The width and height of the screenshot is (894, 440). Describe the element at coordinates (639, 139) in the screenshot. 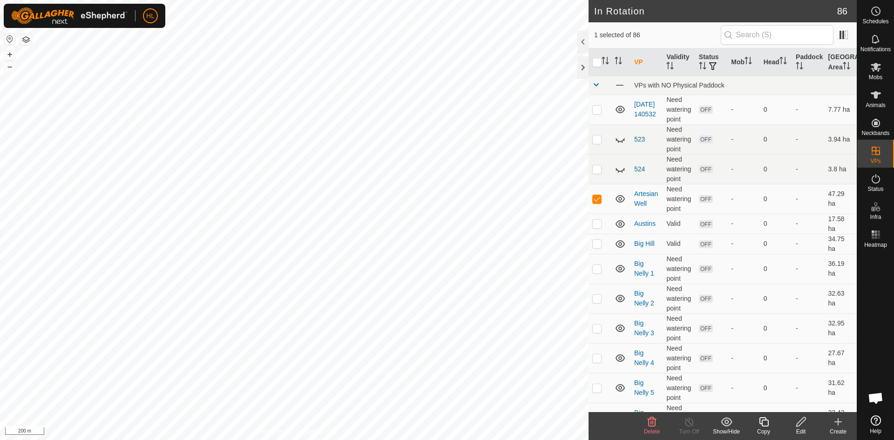

I see `a: 523` at that location.